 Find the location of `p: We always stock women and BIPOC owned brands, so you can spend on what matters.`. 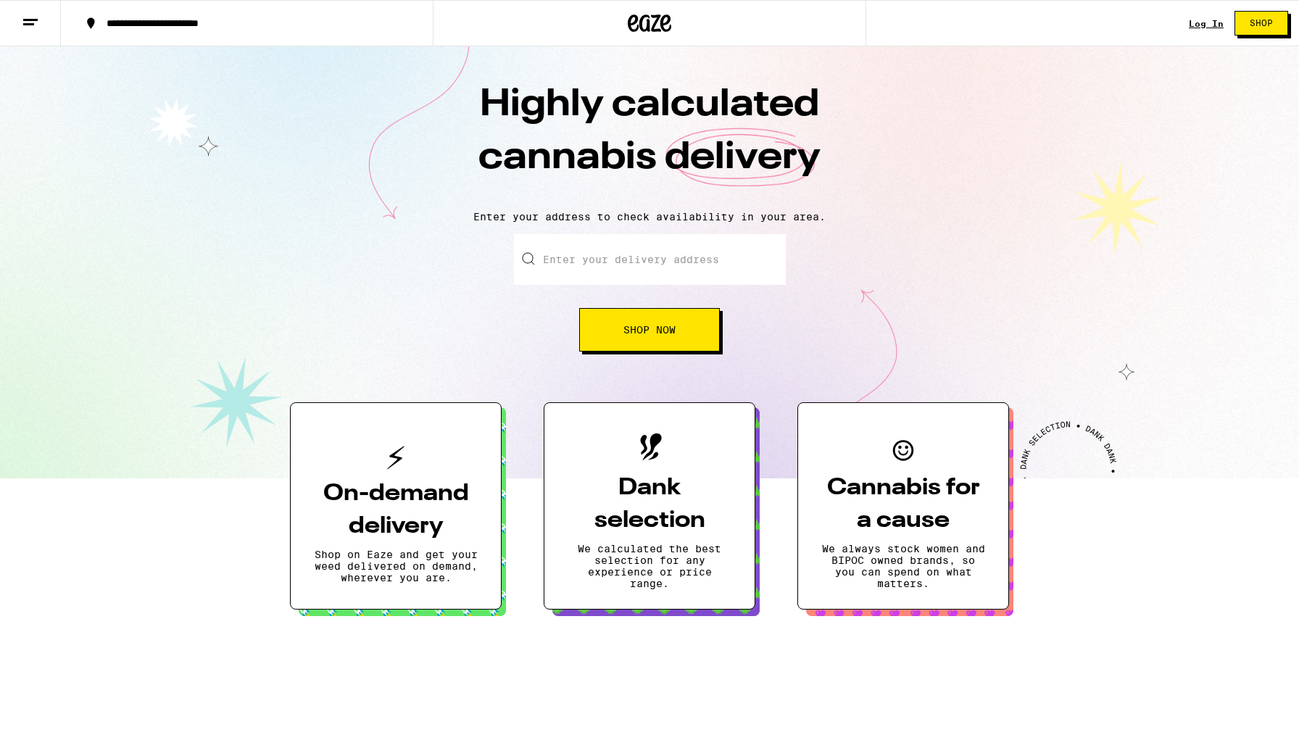

p: We always stock women and BIPOC owned brands, so you can spend on what matters. is located at coordinates (903, 566).